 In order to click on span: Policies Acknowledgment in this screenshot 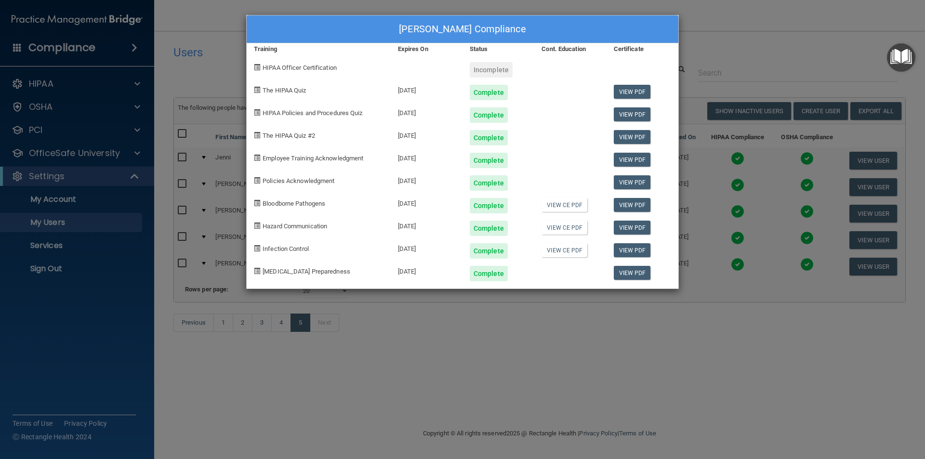, I will do `click(298, 181)`.